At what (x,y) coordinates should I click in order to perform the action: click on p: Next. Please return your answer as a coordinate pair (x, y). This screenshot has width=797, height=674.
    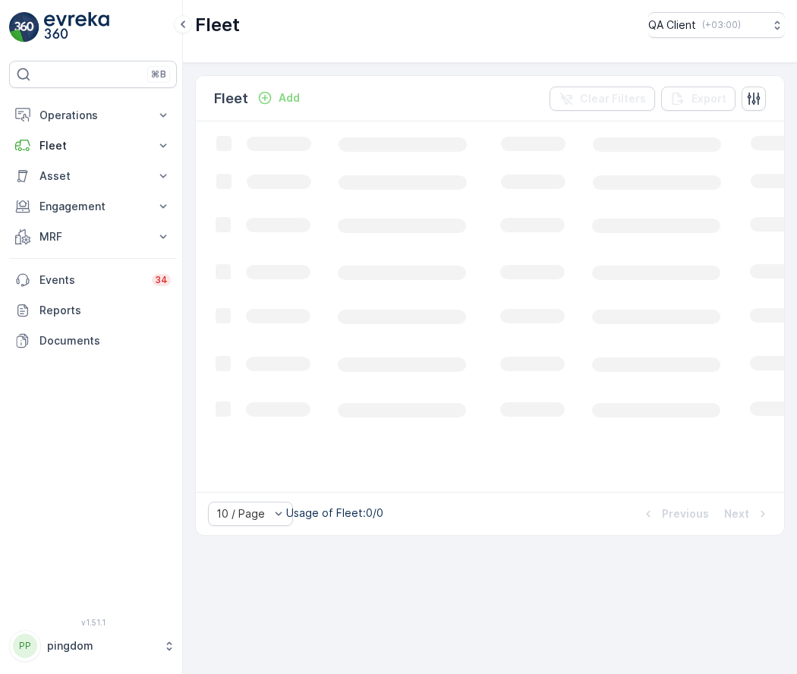
    Looking at the image, I should click on (736, 514).